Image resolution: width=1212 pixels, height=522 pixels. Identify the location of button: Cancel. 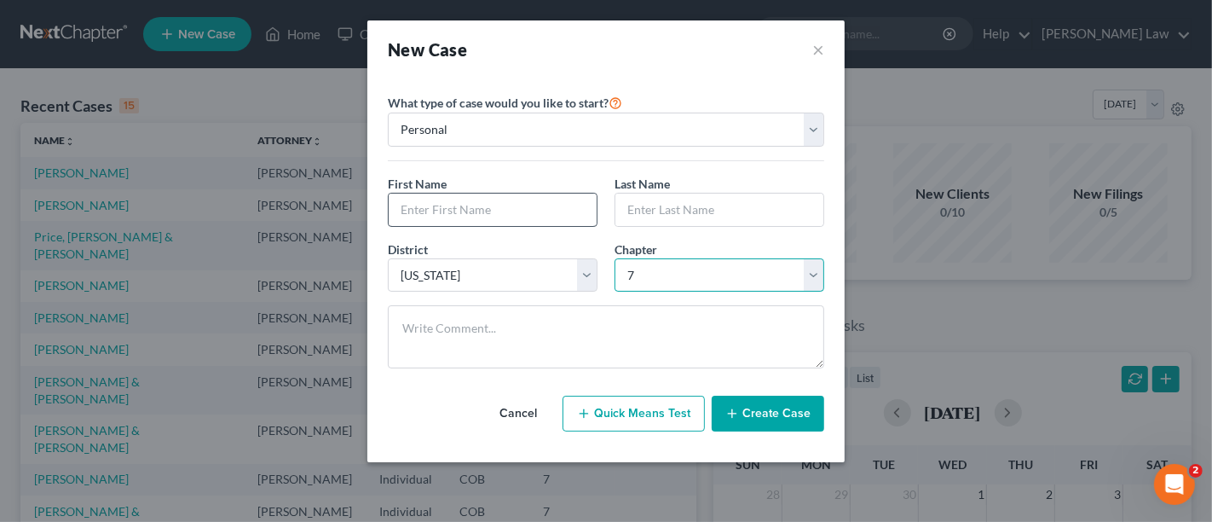
(518, 413).